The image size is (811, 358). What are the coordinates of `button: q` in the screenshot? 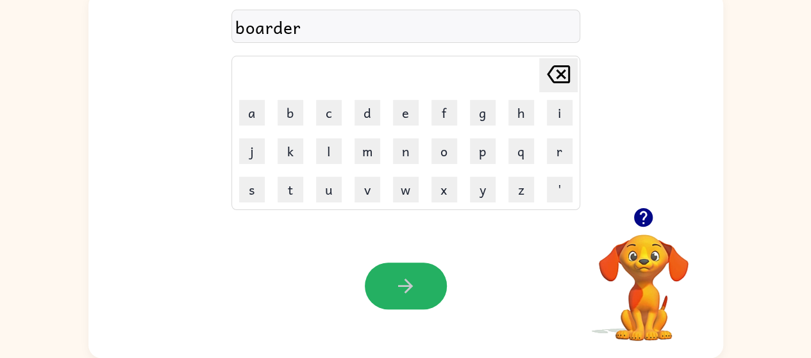 It's located at (521, 151).